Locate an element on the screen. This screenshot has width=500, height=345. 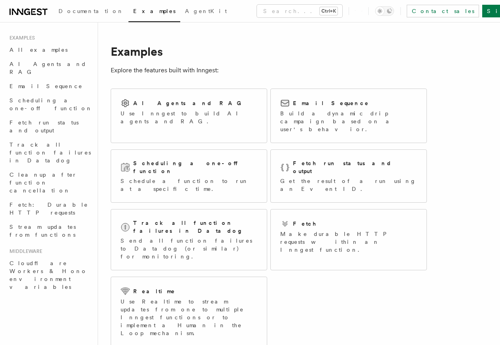
a: Track all function failures in Datadog is located at coordinates (49, 153).